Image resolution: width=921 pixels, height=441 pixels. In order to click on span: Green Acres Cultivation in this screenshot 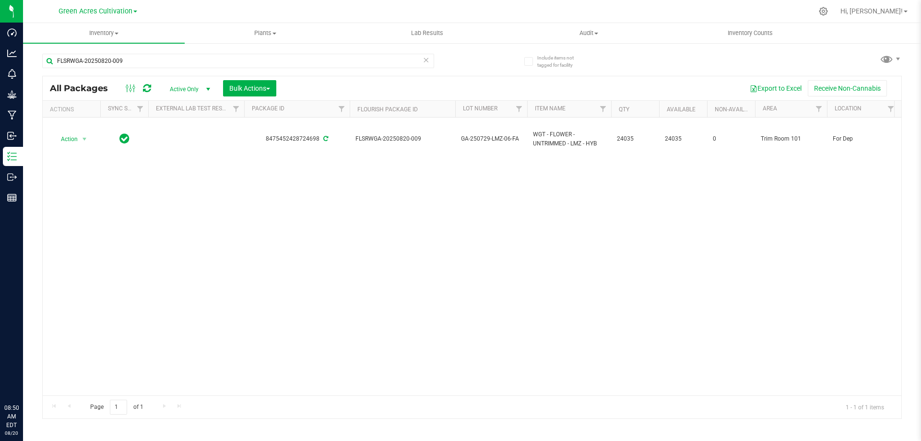, I will do `click(95, 11)`.